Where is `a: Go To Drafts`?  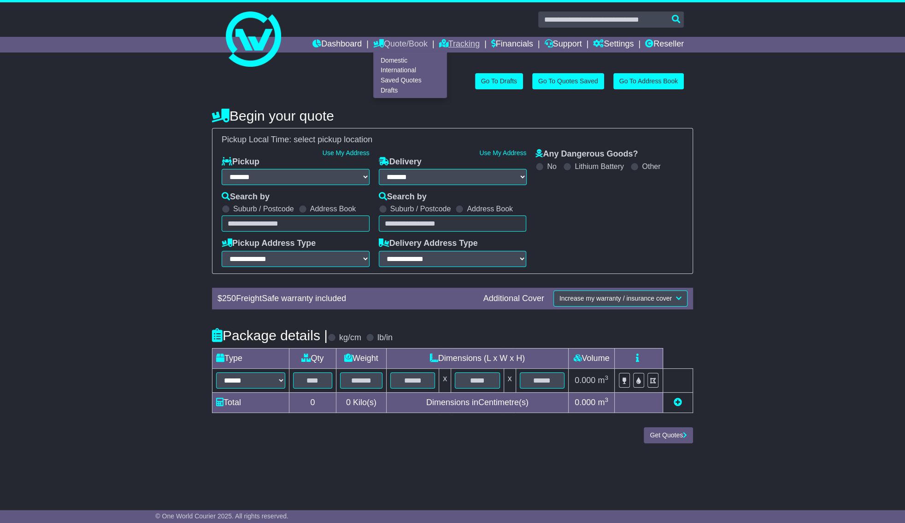
a: Go To Drafts is located at coordinates (499, 81).